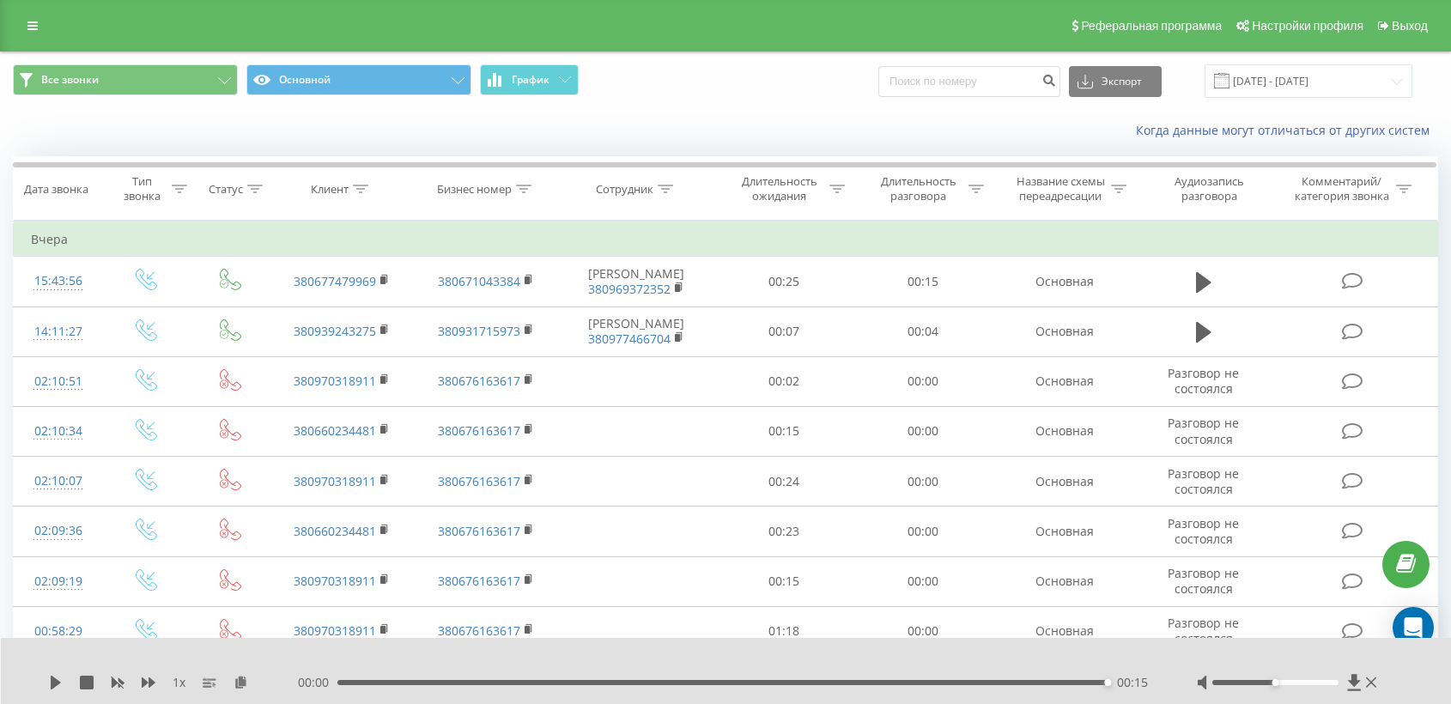 This screenshot has height=704, width=1451. I want to click on span: Настройки профиля, so click(1308, 26).